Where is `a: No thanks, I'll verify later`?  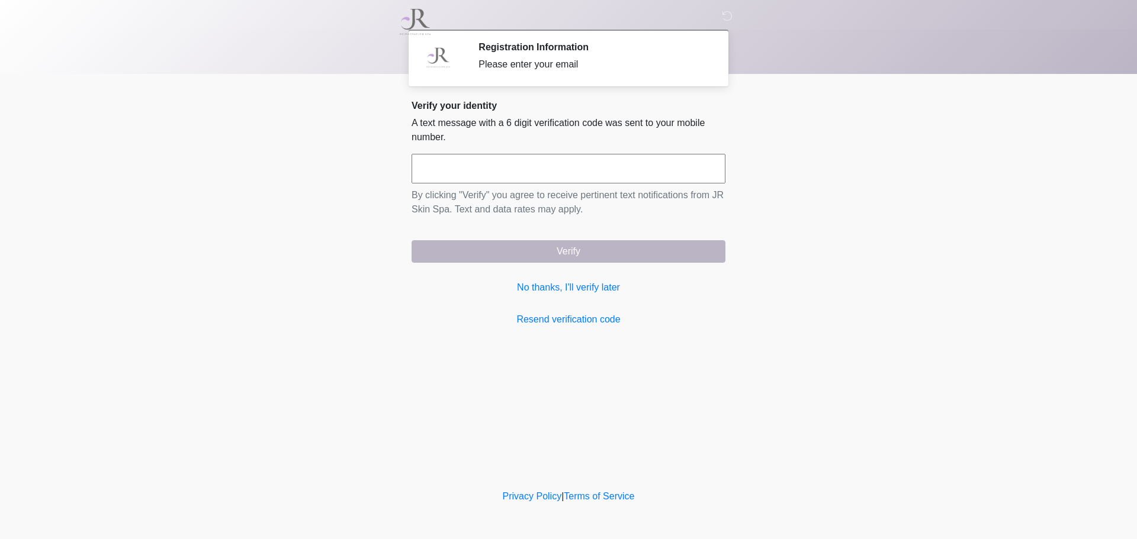 a: No thanks, I'll verify later is located at coordinates (568, 288).